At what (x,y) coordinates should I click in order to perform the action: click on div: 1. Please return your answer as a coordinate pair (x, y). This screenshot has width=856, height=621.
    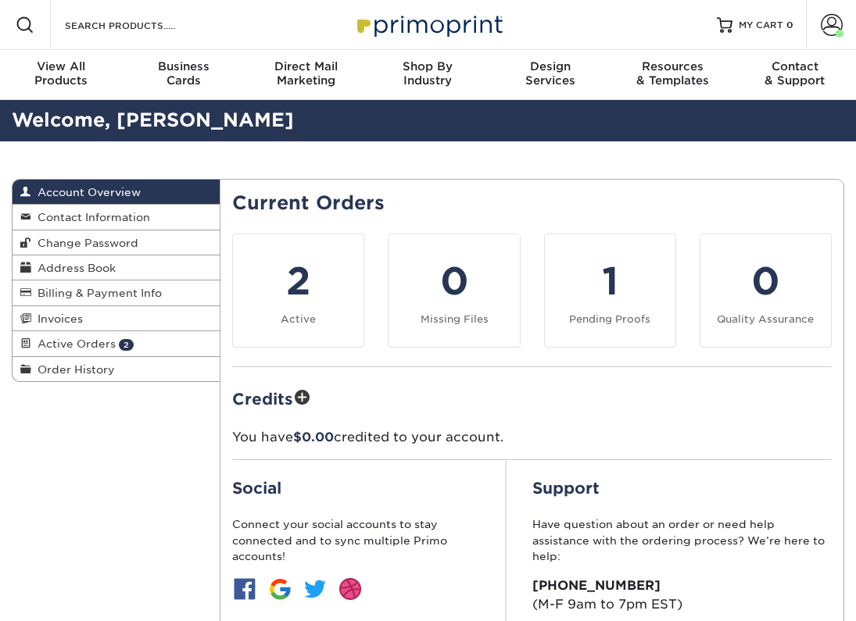
    Looking at the image, I should click on (610, 281).